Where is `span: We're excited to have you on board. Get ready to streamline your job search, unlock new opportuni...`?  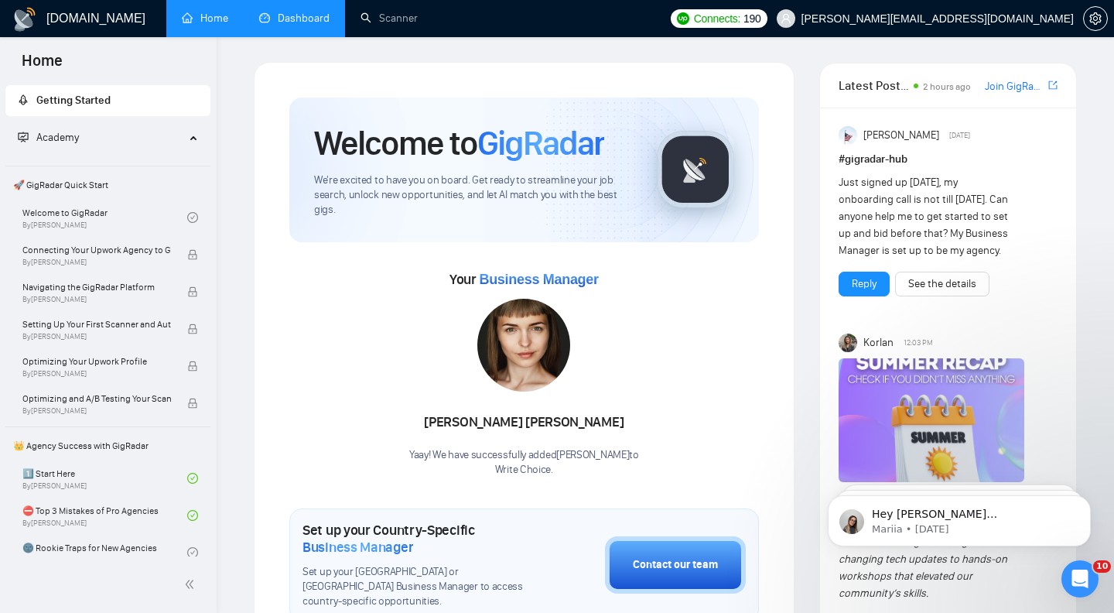
span: We're excited to have you on board. Get ready to streamline your job search, unlock new opportuni... is located at coordinates (473, 195).